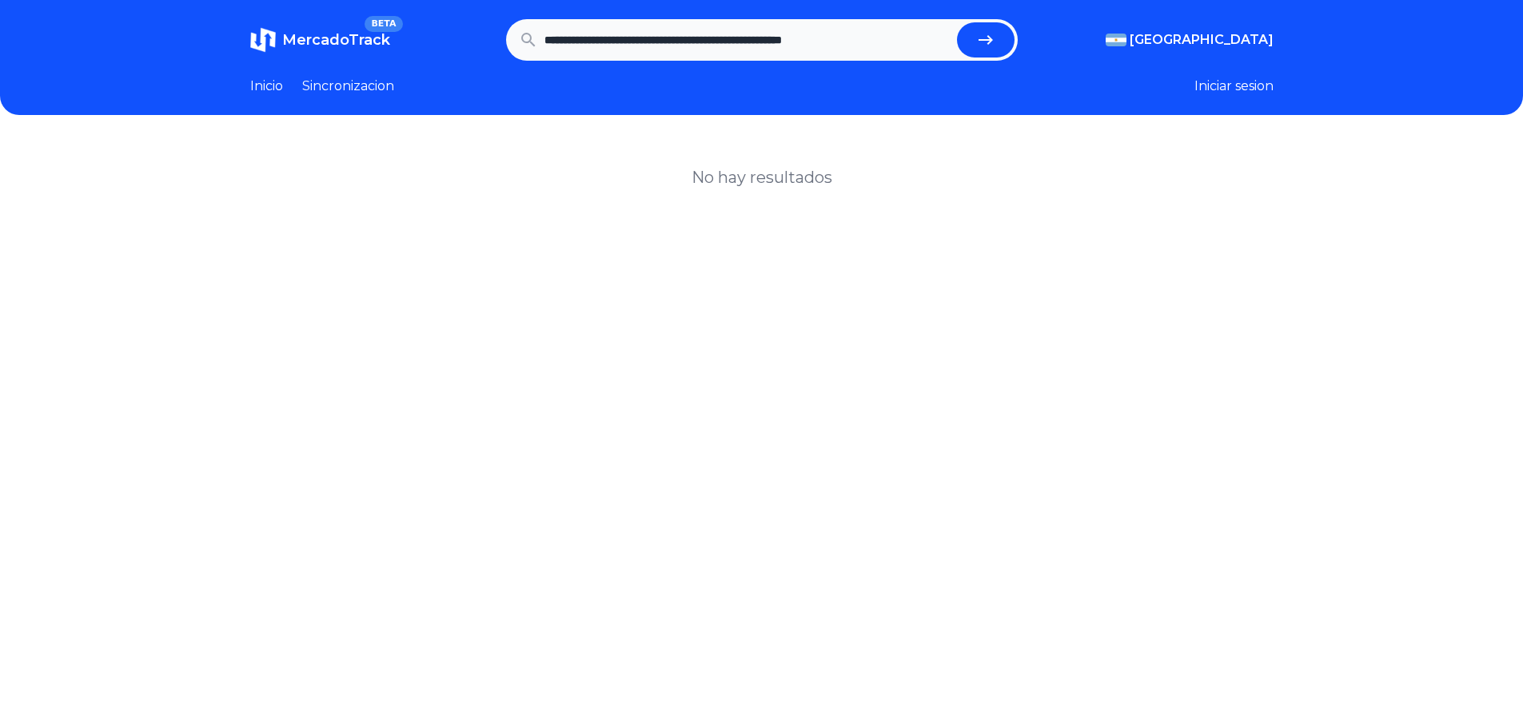  I want to click on h1: No hay resultados, so click(762, 177).